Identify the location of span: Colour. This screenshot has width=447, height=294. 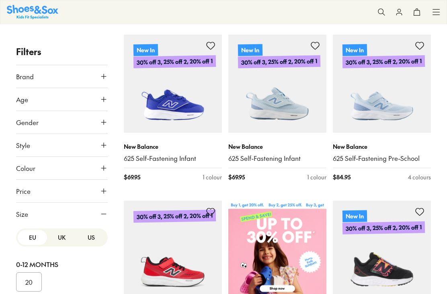
(26, 168).